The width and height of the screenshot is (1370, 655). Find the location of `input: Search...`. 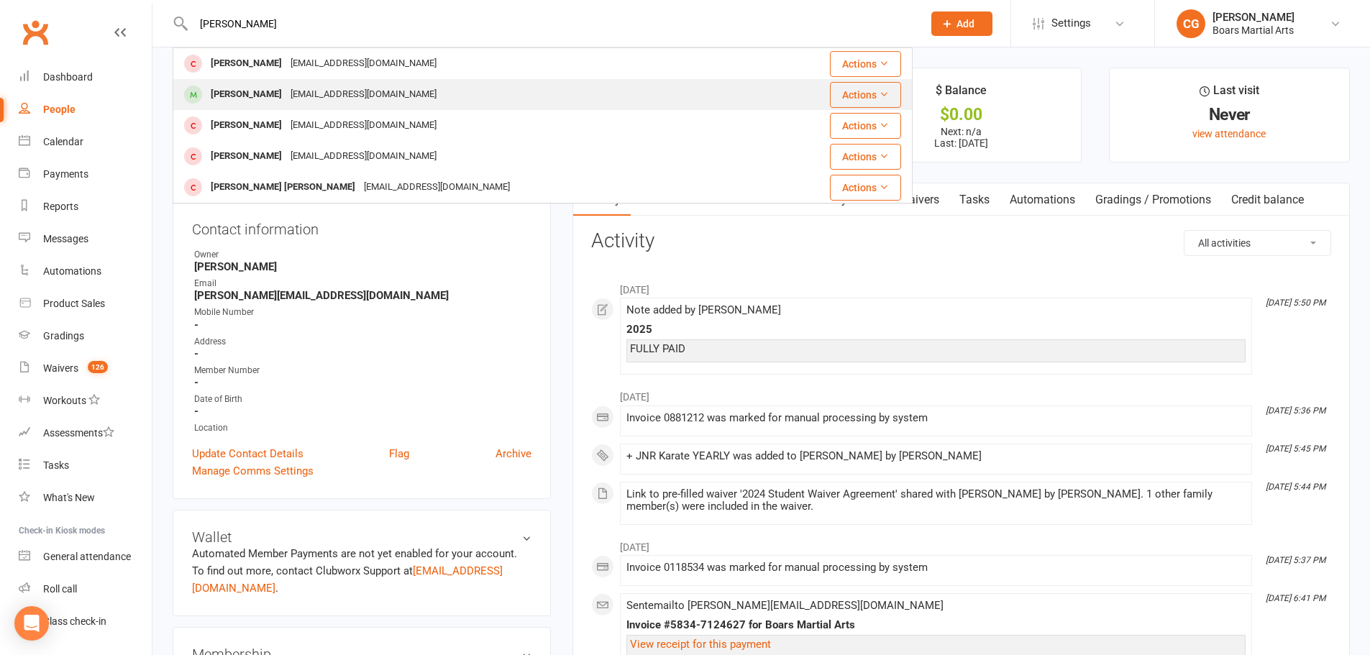

input: Search... is located at coordinates (551, 24).